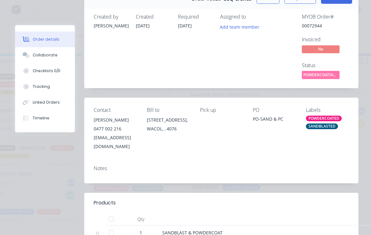  Describe the element at coordinates (325, 65) in the screenshot. I see `div: Status` at that location.